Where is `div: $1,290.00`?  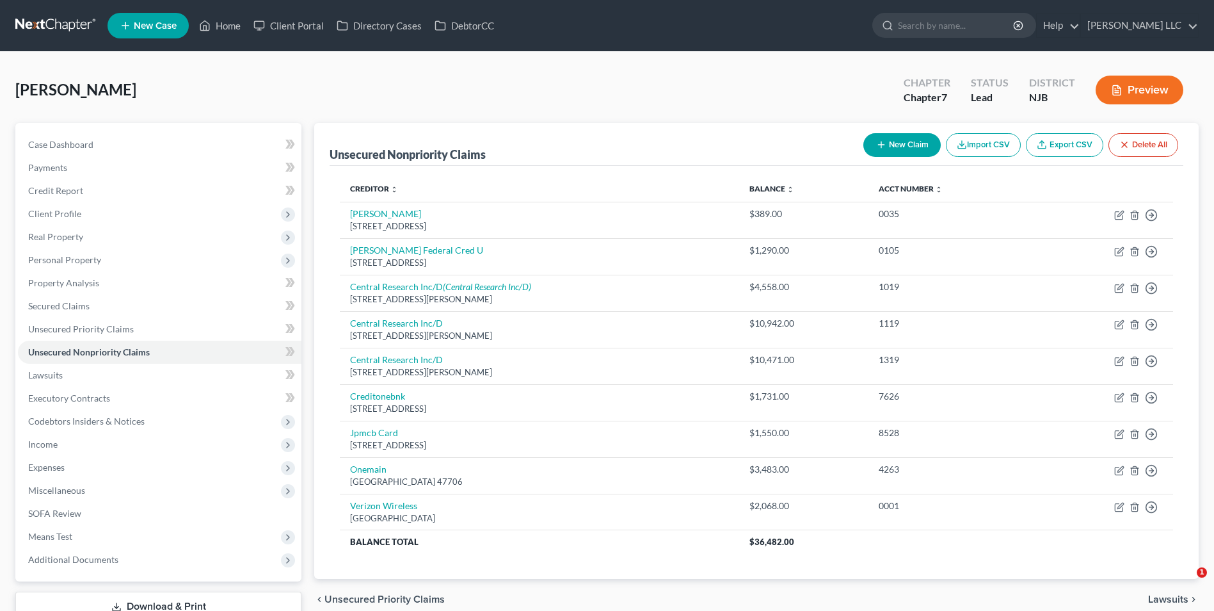 div: $1,290.00 is located at coordinates (804, 250).